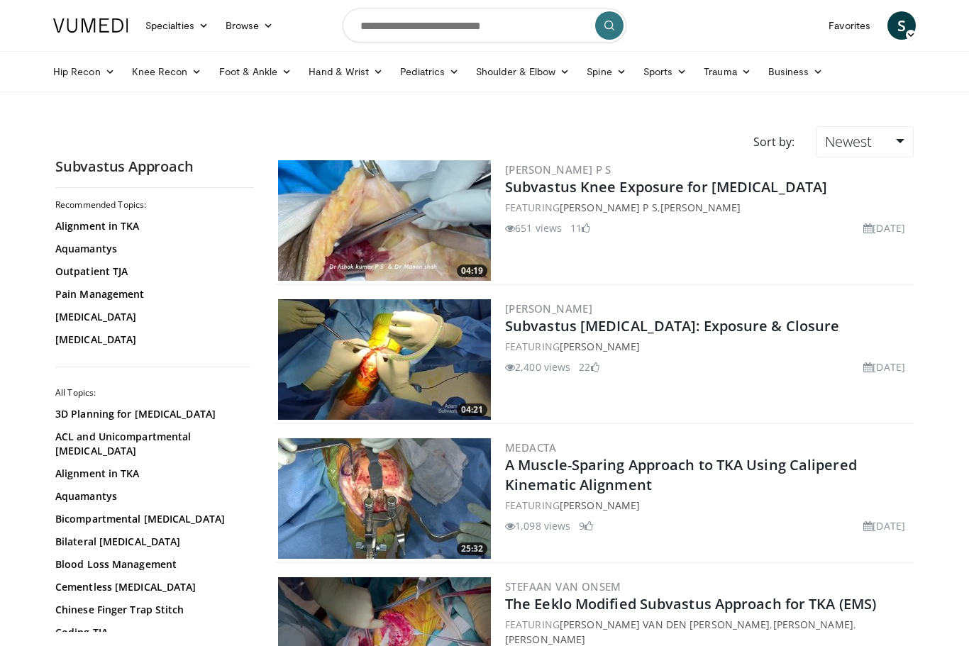 This screenshot has width=969, height=646. What do you see at coordinates (523, 72) in the screenshot?
I see `a: Shoulder & Elbow` at bounding box center [523, 72].